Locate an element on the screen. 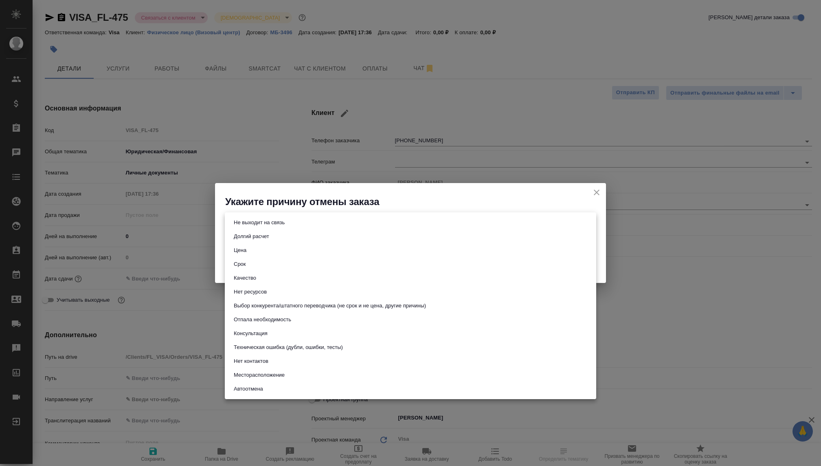 The height and width of the screenshot is (466, 821). button: Качество is located at coordinates (245, 278).